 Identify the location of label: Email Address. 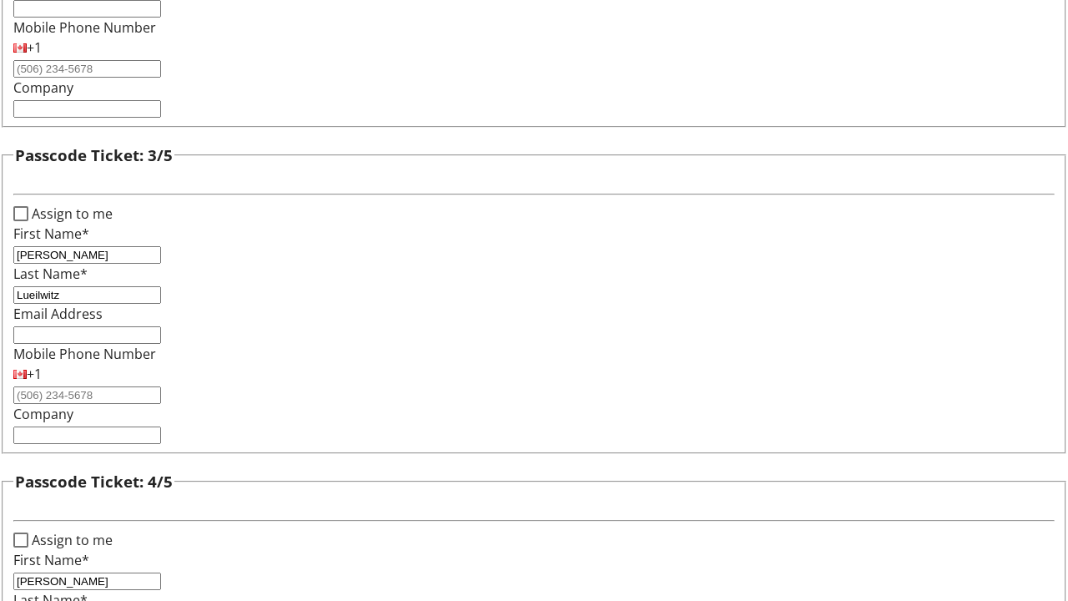
(58, 314).